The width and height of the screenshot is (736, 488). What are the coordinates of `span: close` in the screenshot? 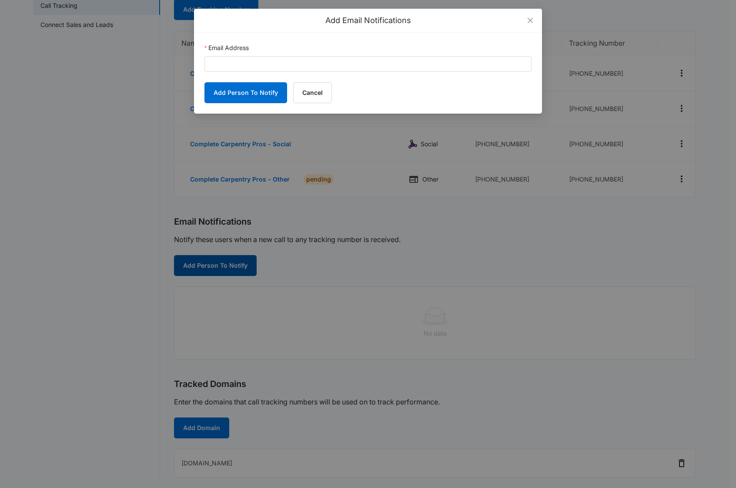 It's located at (530, 20).